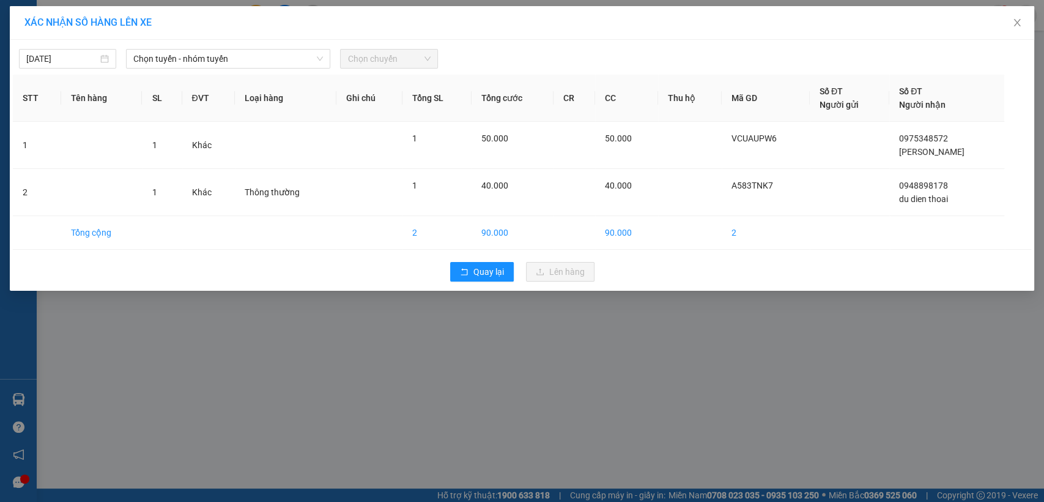 Image resolution: width=1044 pixels, height=502 pixels. Describe the element at coordinates (924, 185) in the screenshot. I see `span: 0948898178` at that location.